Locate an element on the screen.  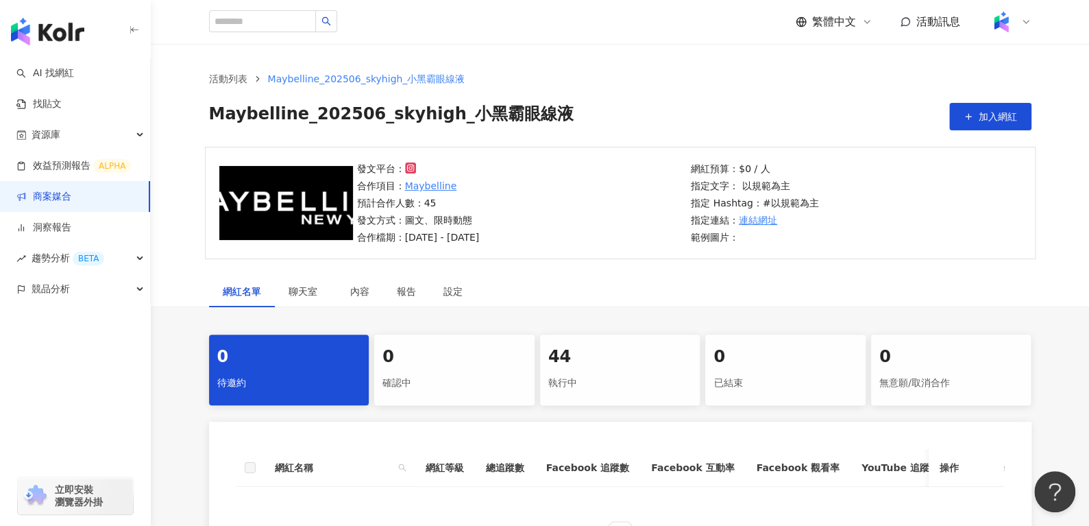
div: 無意願/取消合作 is located at coordinates (952, 383).